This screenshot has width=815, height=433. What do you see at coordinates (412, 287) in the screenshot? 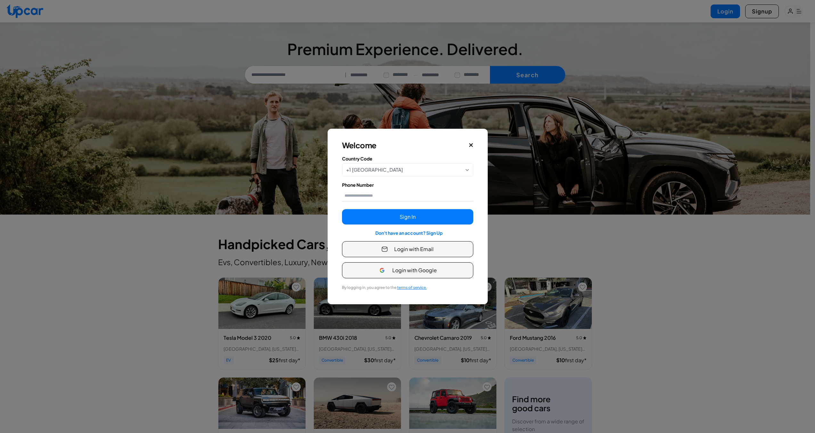
I see `span: terms of service.` at bounding box center [412, 287].